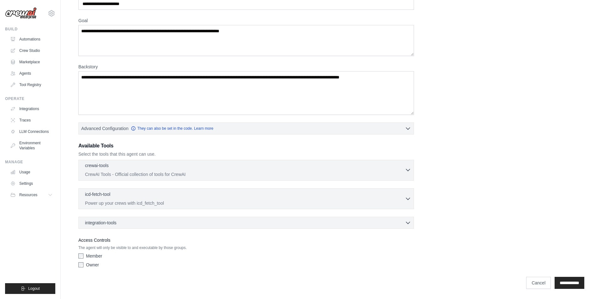 The width and height of the screenshot is (602, 299). What do you see at coordinates (31, 62) in the screenshot?
I see `a: Marketplace` at bounding box center [31, 62].